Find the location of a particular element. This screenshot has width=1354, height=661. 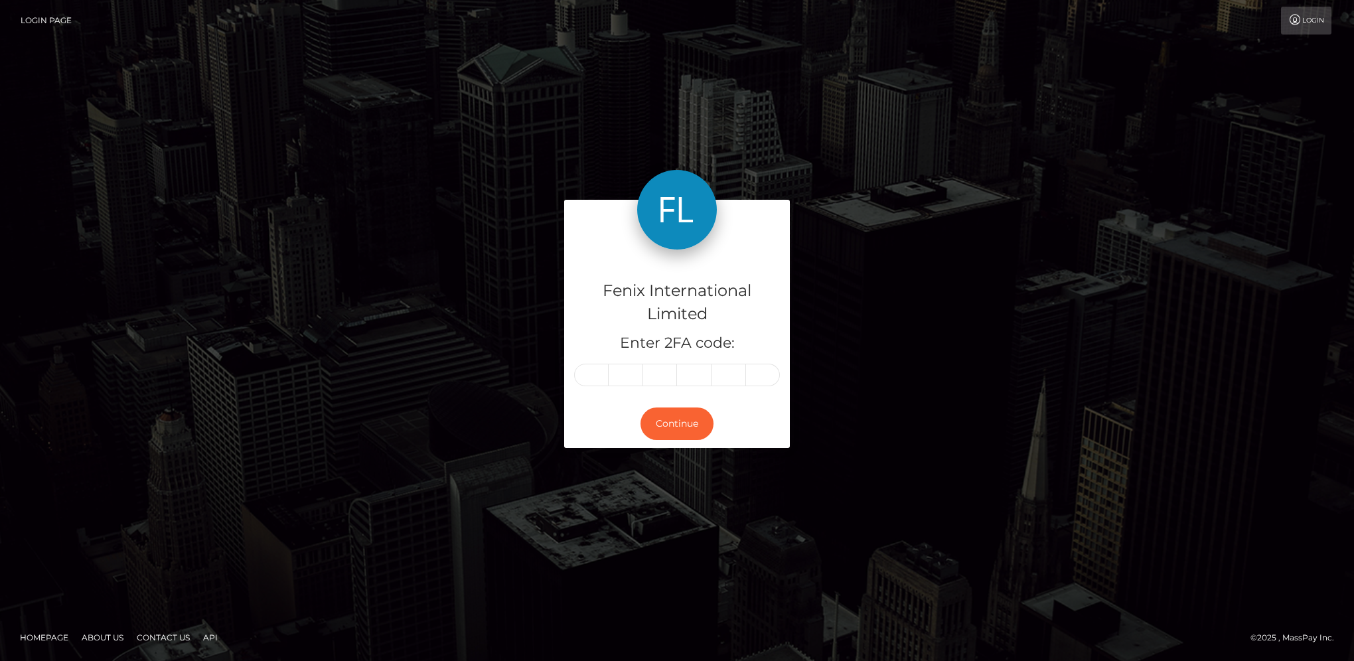

button: Continue is located at coordinates (677, 424).